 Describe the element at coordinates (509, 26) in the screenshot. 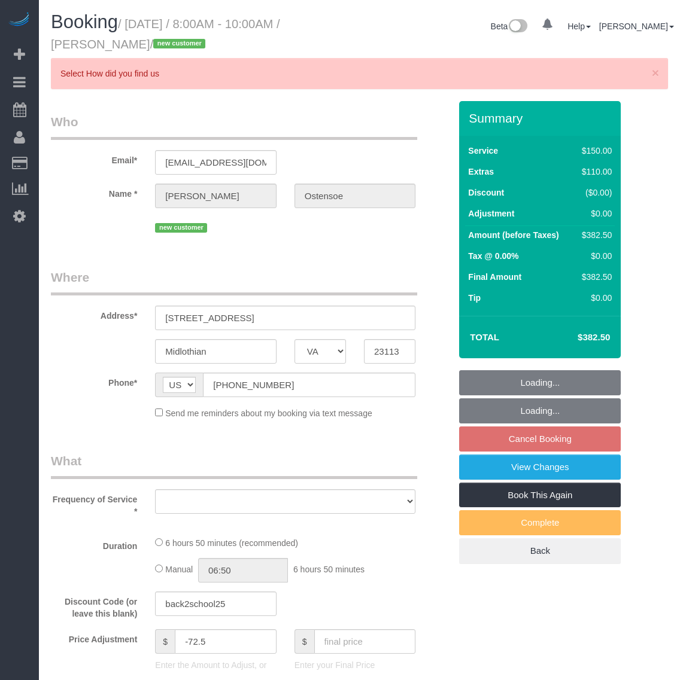

I see `a: Beta` at that location.